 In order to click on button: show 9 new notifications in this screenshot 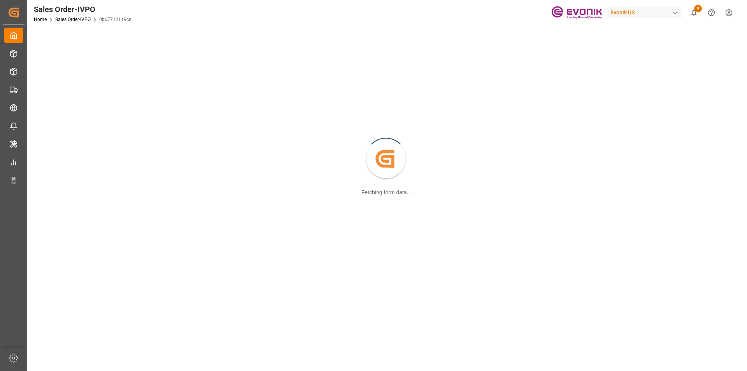, I will do `click(694, 12)`.